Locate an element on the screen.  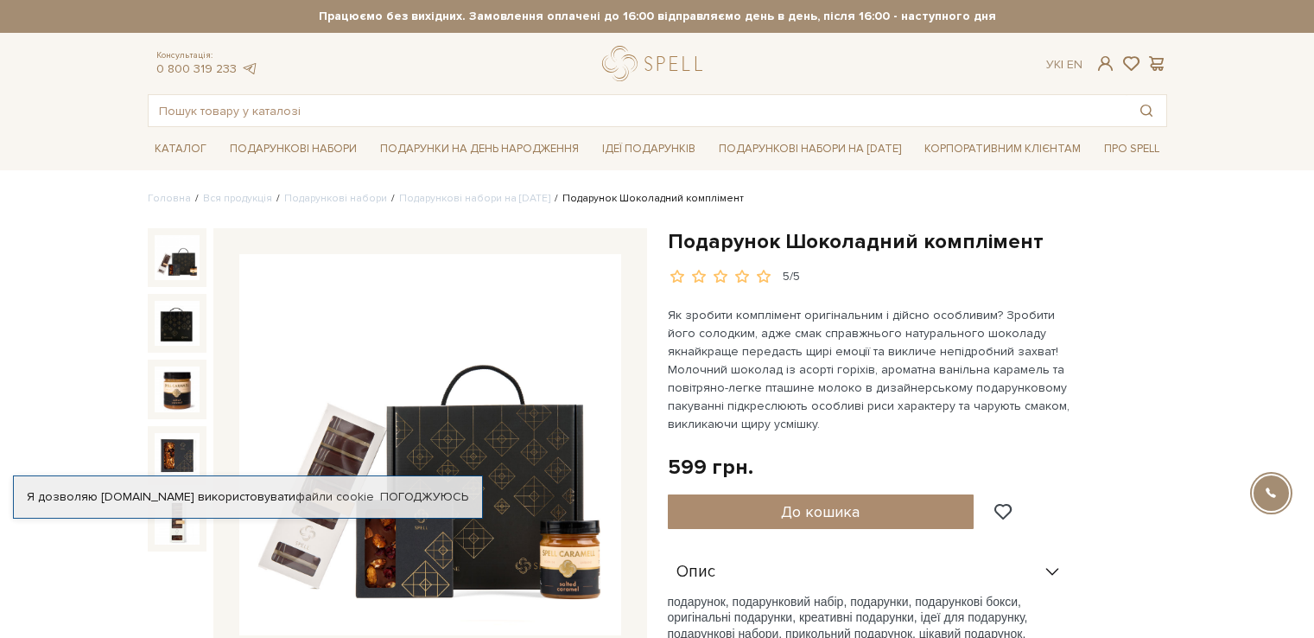
a: Каталог is located at coordinates (181, 149).